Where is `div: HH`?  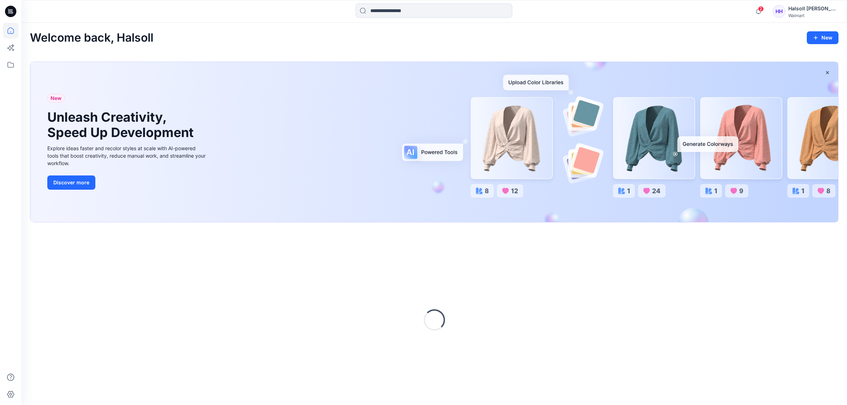 div: HH is located at coordinates (779, 11).